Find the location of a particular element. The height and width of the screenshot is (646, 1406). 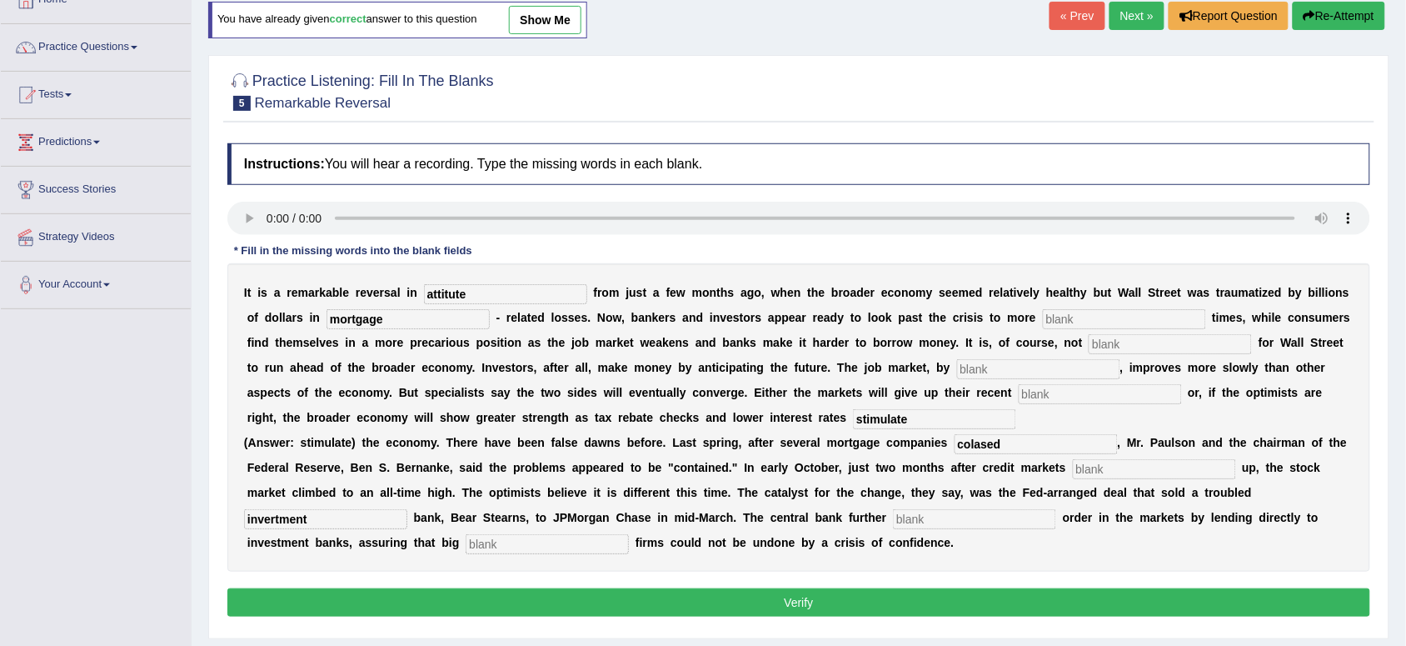

a: Predictions is located at coordinates (96, 140).